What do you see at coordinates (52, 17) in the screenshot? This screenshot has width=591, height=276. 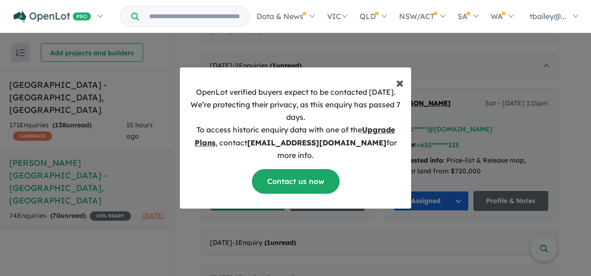 I see `img: Openlot PRO Logo White` at bounding box center [52, 17].